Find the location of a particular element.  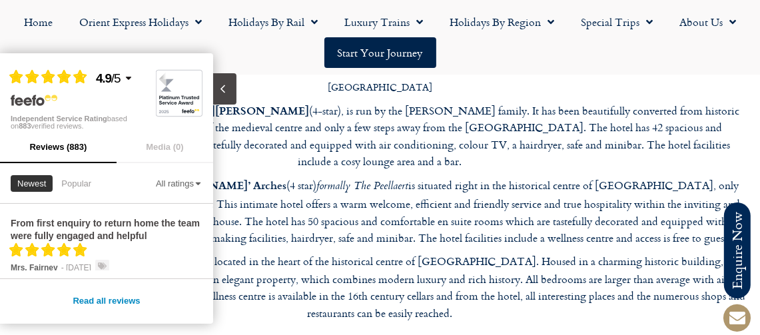

em: formally The Peellaert is located at coordinates (363, 186).